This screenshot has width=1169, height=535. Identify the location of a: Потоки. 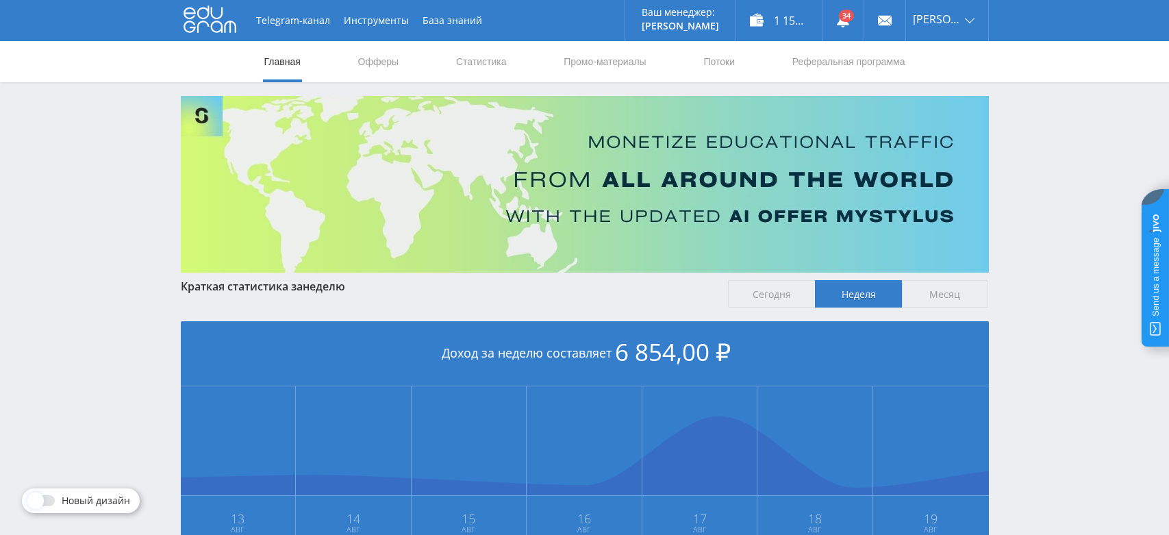
(719, 62).